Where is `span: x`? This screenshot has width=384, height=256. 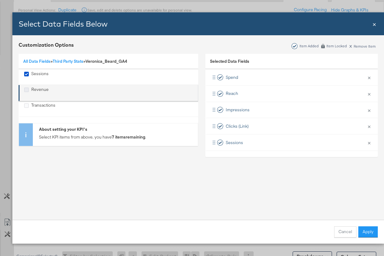 span: x is located at coordinates (350, 46).